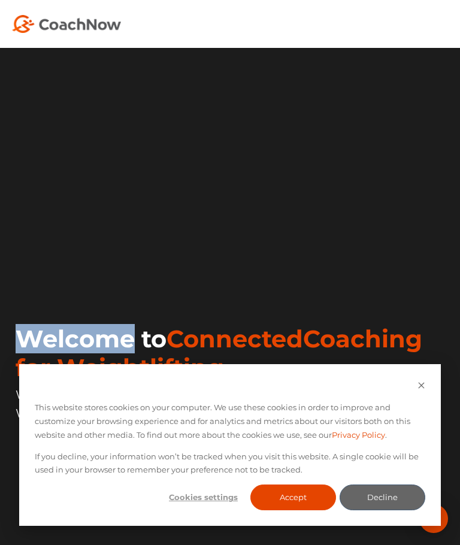 The height and width of the screenshot is (545, 460). I want to click on img: Coach Now, so click(66, 24).